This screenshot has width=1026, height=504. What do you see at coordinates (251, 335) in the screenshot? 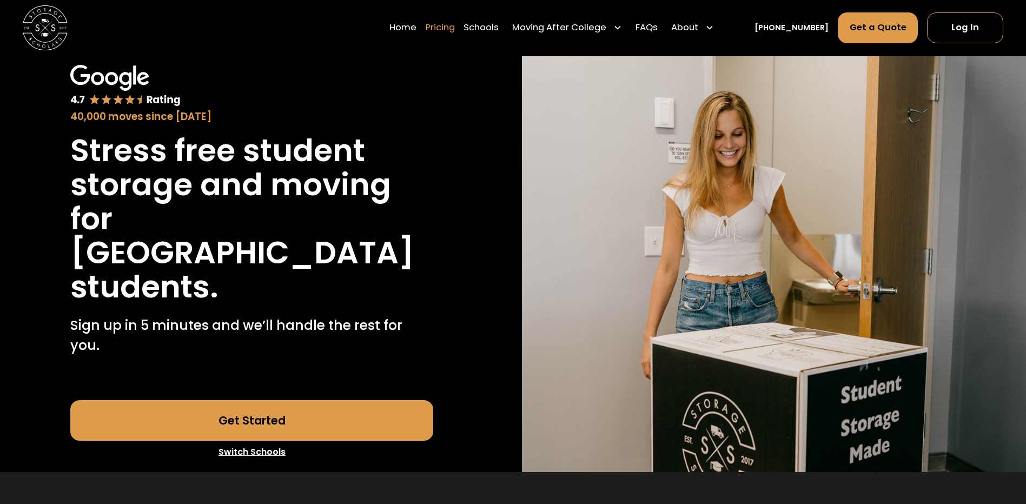
I see `p: Sign up in 5 minutes and we’ll handle the rest for you.` at bounding box center [251, 335].